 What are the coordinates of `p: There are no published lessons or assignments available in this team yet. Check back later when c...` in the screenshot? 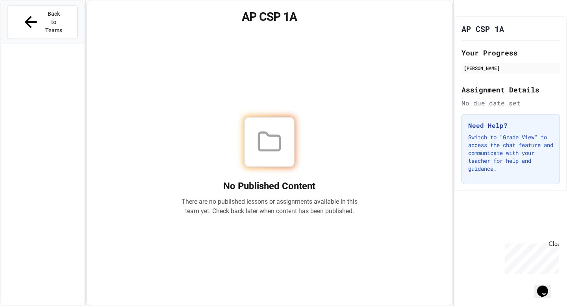 It's located at (269, 207).